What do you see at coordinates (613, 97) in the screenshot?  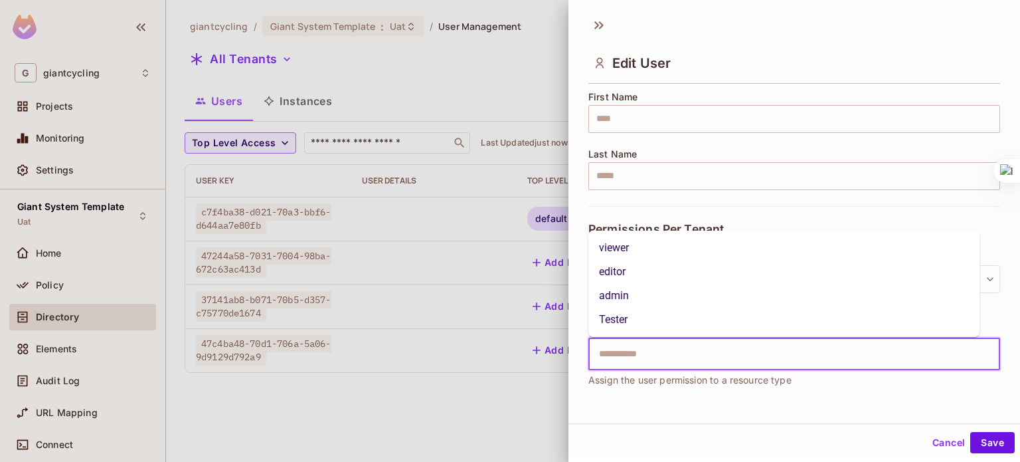 I see `span: First Name` at bounding box center [613, 97].